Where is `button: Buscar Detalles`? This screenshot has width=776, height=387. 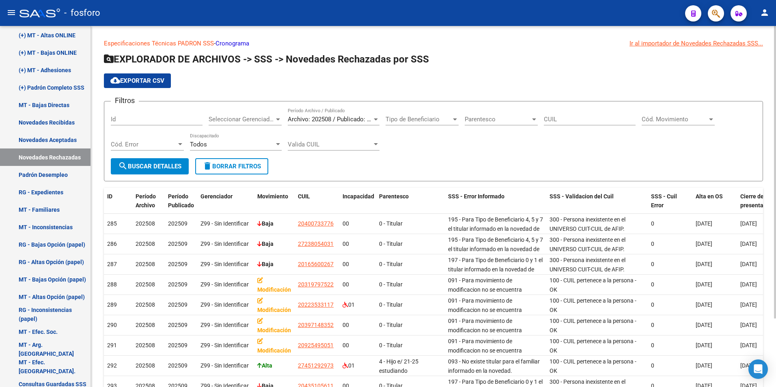
button: Buscar Detalles is located at coordinates (150, 166).